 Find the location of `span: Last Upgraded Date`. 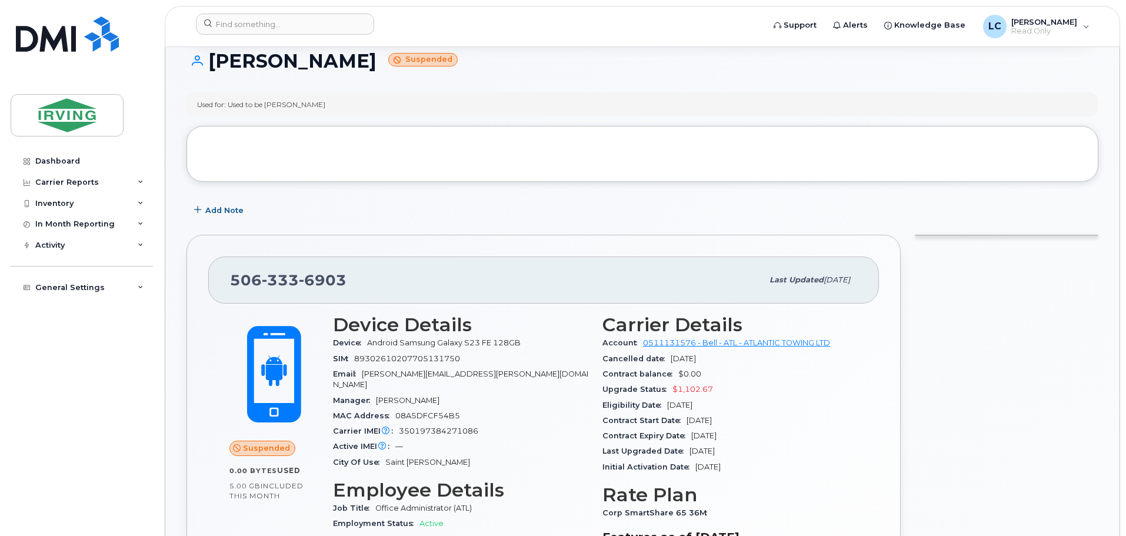

span: Last Upgraded Date is located at coordinates (646, 451).